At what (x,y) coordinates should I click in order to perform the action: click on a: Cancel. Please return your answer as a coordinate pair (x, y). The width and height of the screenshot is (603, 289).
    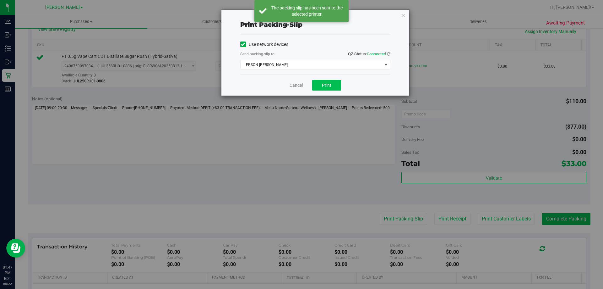
    Looking at the image, I should click on (296, 85).